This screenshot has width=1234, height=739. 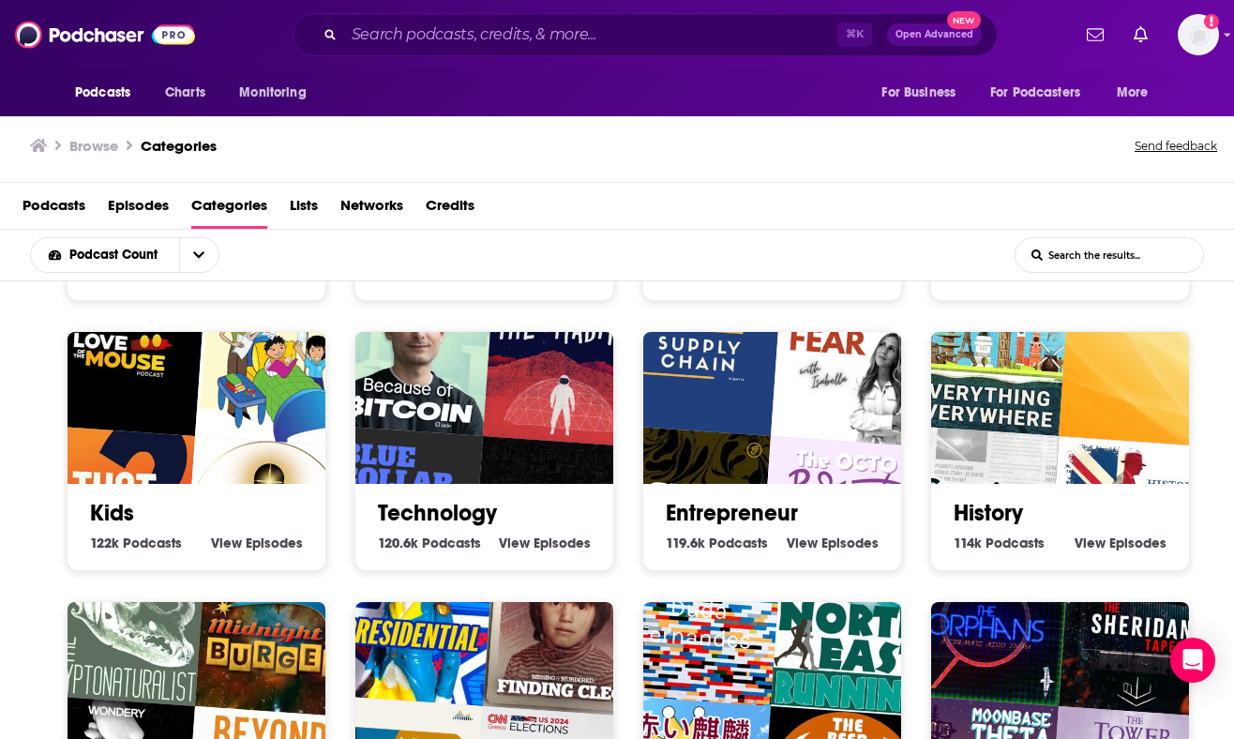 I want to click on a: View Kids Episodes, so click(x=257, y=543).